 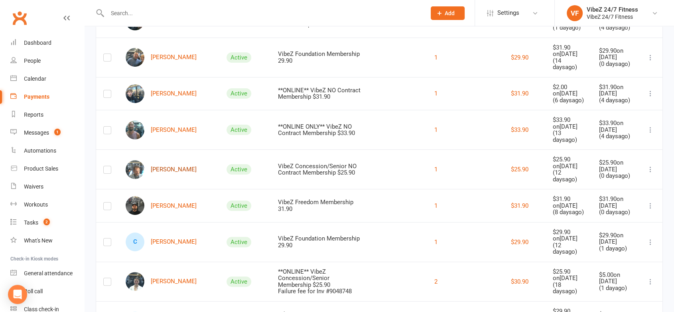 What do you see at coordinates (20, 18) in the screenshot?
I see `a: Clubworx` at bounding box center [20, 18].